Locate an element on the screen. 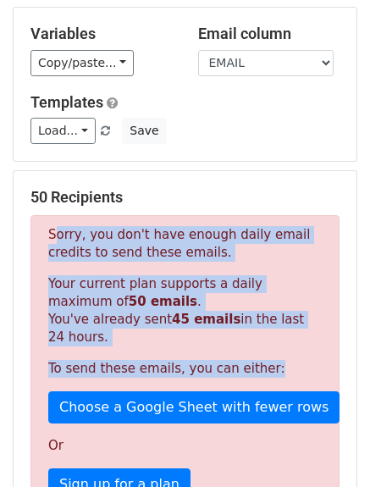  h5: Email column is located at coordinates (269, 34).